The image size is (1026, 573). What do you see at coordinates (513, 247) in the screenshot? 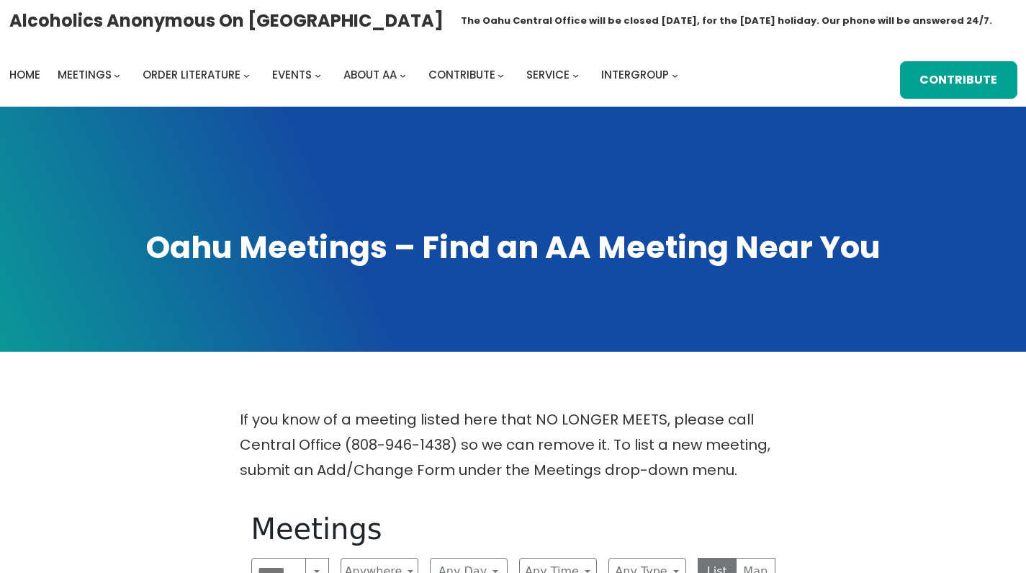
I see `h1: Oahu Meetings – Find an AA Meeting Near You` at bounding box center [513, 247].